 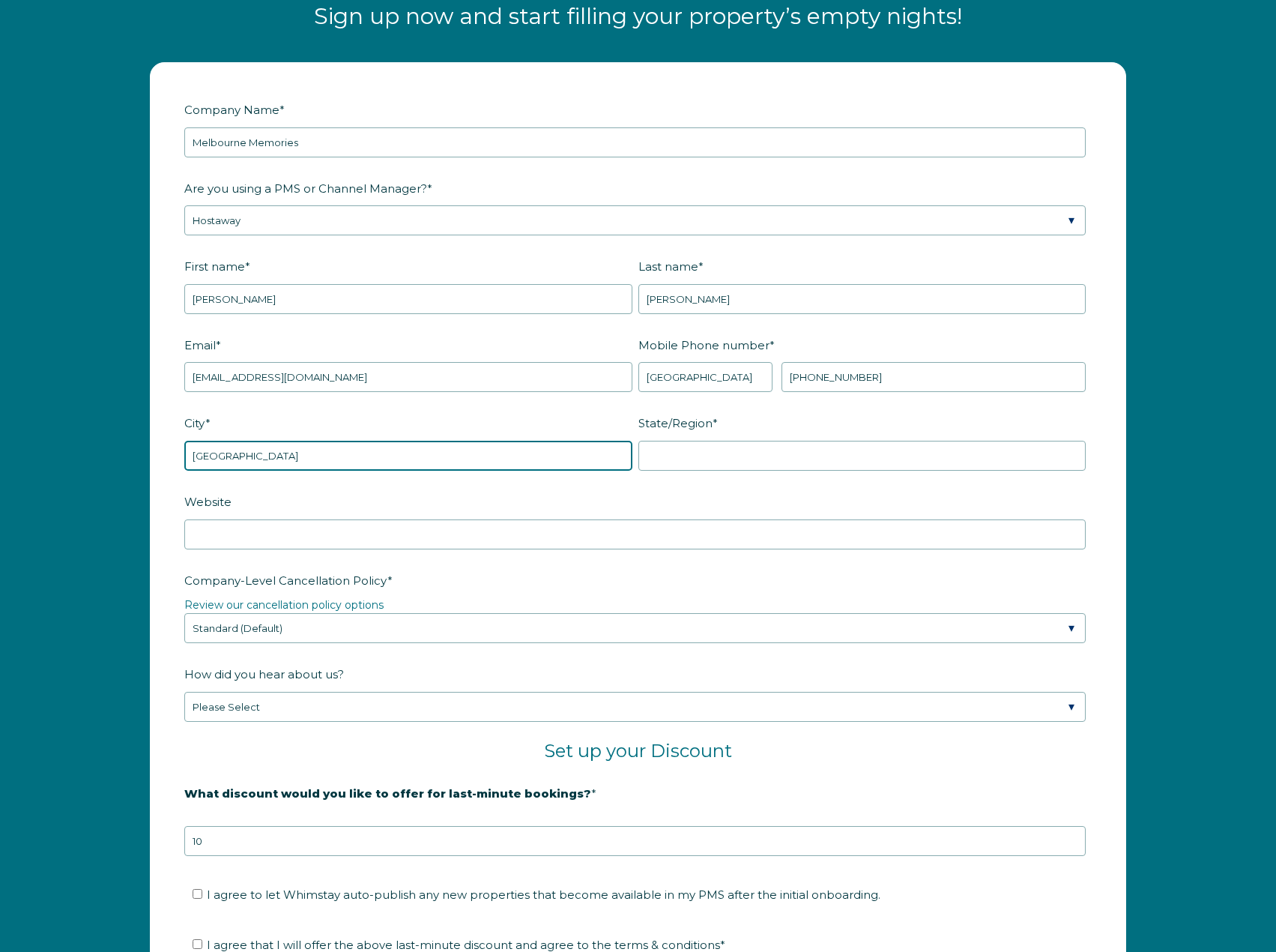 I want to click on strong: What discount would you like to offer for last-minute bookings?, so click(x=387, y=793).